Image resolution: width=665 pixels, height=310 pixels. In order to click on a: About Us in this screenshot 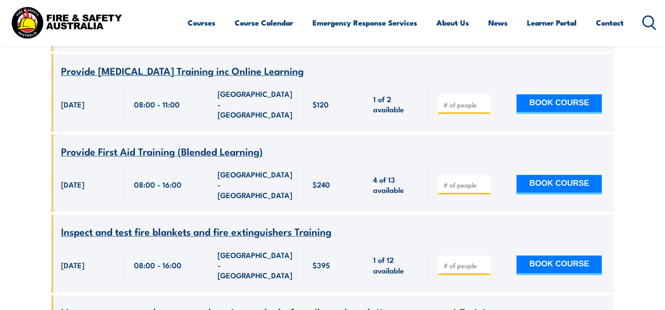, I will do `click(453, 22)`.